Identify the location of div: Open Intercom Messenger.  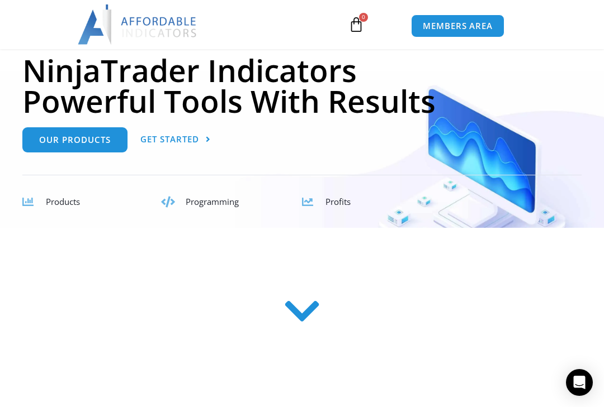
(579, 383).